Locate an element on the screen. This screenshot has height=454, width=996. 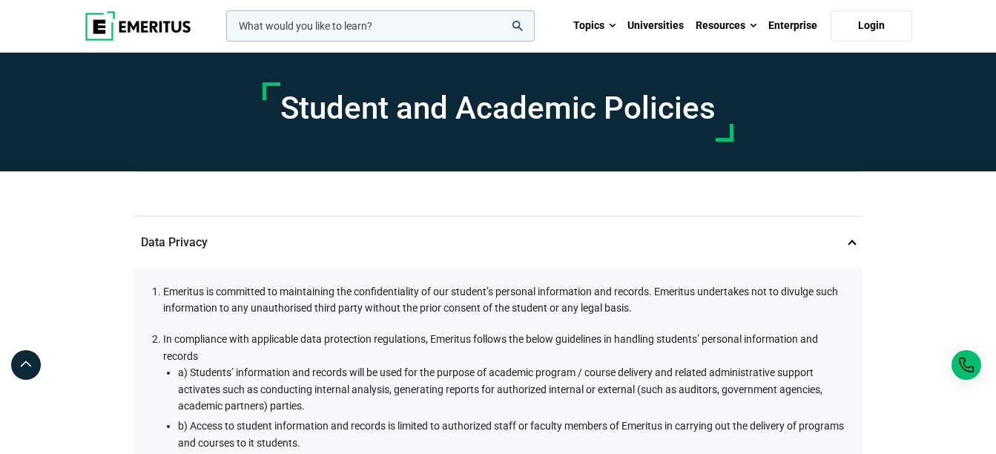
li: b) Access to student information and records is limited to authorized staff or faculty members of... is located at coordinates (512, 434).